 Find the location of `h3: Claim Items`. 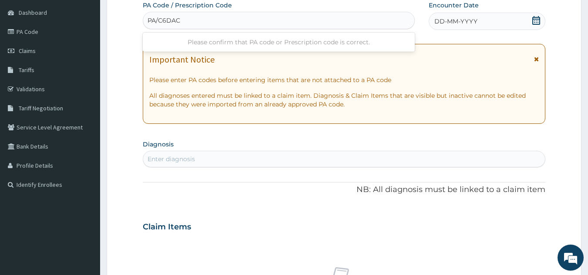

h3: Claim Items is located at coordinates (167, 228).